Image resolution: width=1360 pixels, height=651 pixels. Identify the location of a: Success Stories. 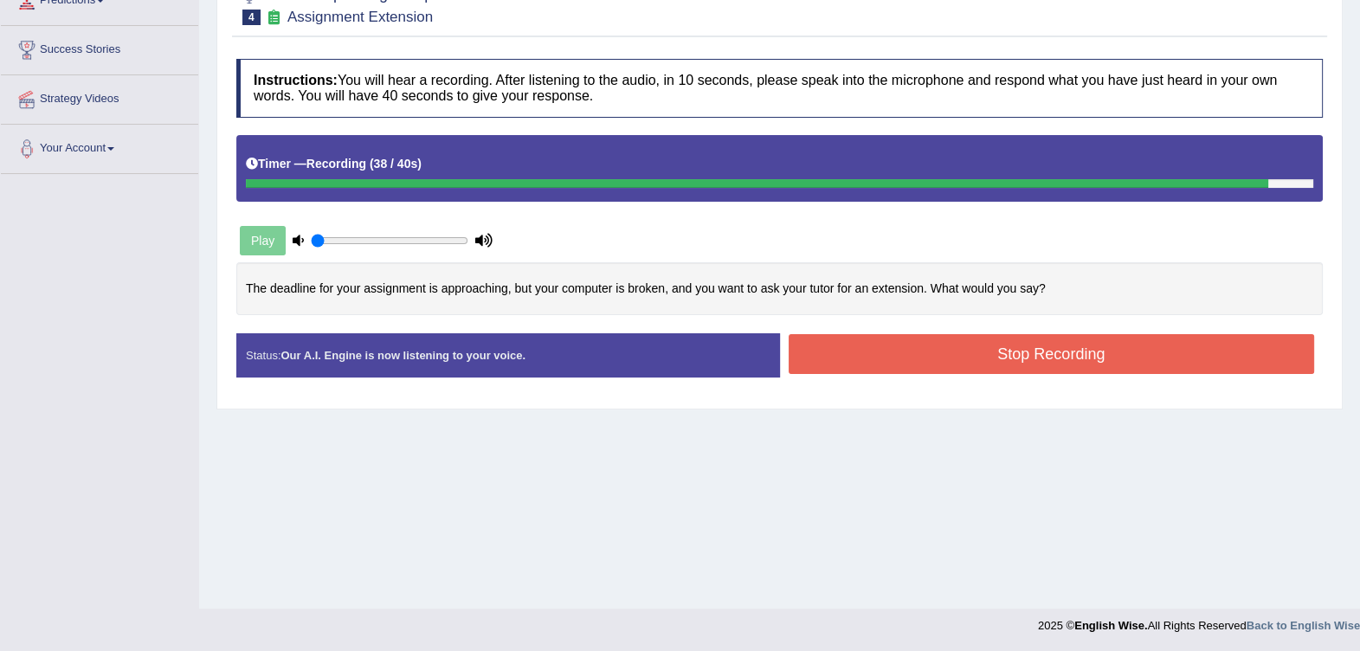
(100, 48).